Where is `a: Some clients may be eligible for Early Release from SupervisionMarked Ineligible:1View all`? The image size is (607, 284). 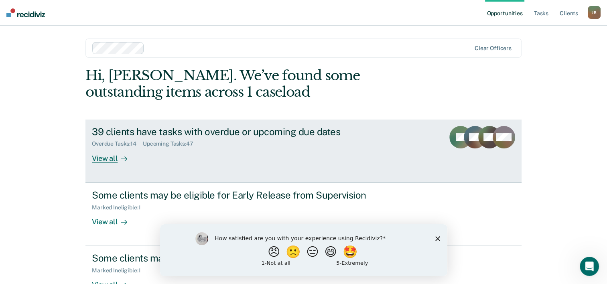 a: Some clients may be eligible for Early Release from SupervisionMarked Ineligible:1View all is located at coordinates (303, 214).